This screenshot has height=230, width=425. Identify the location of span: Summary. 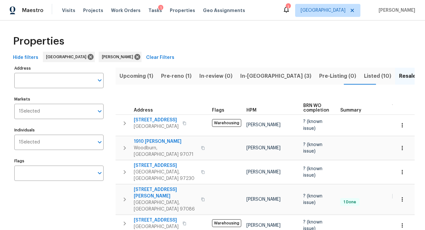
(351, 110).